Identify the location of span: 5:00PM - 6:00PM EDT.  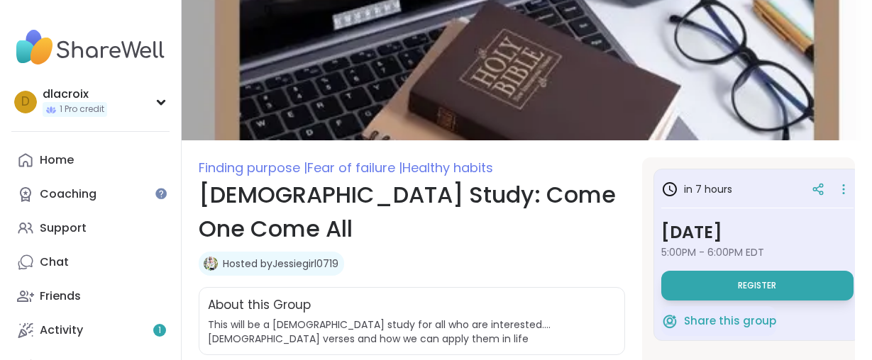
(757, 253).